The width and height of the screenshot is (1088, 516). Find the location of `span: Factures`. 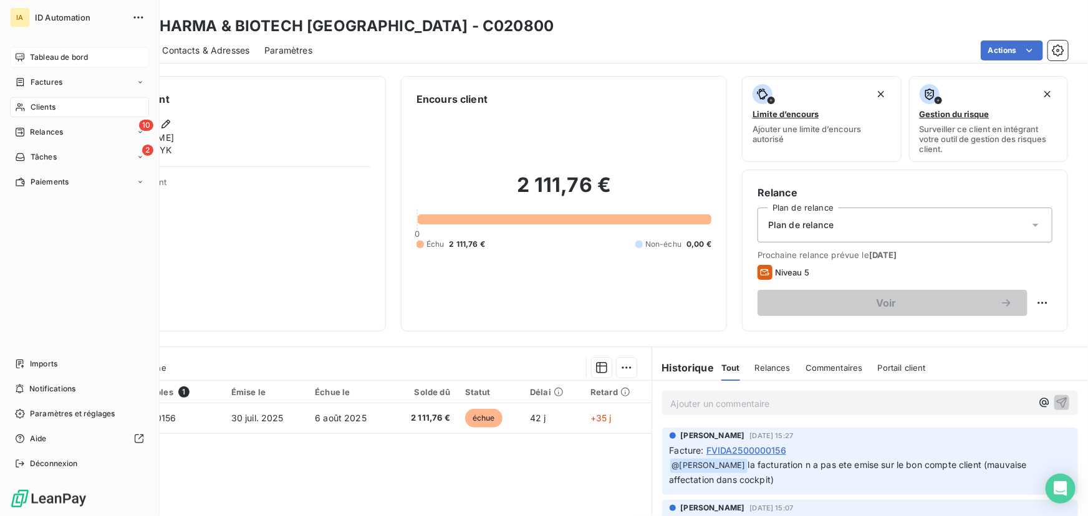

span: Factures is located at coordinates (46, 82).